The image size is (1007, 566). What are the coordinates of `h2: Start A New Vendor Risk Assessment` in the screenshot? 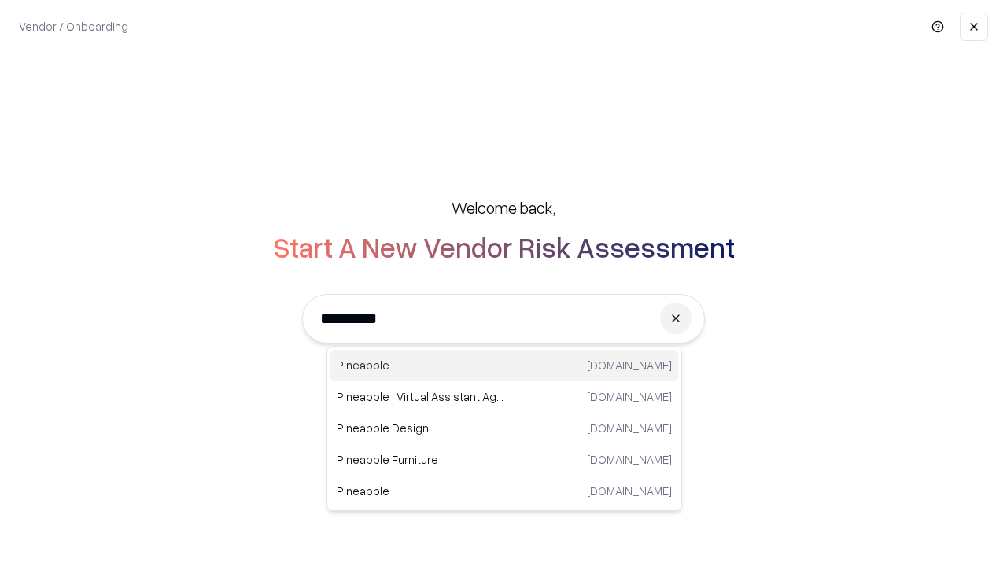 It's located at (503, 247).